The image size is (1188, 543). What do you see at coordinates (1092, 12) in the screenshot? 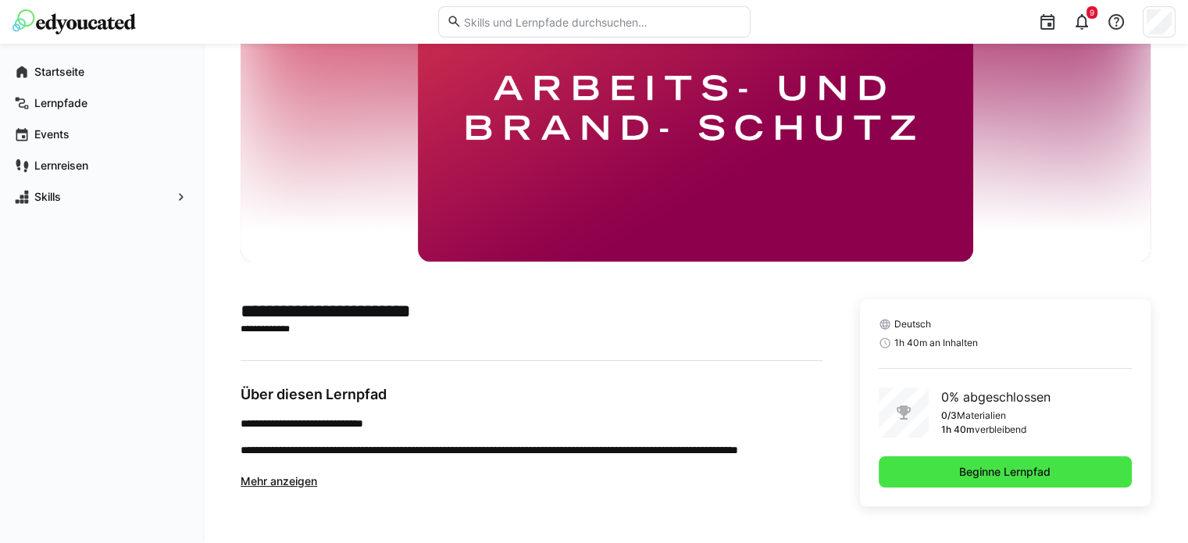
I see `span: 9` at bounding box center [1092, 12].